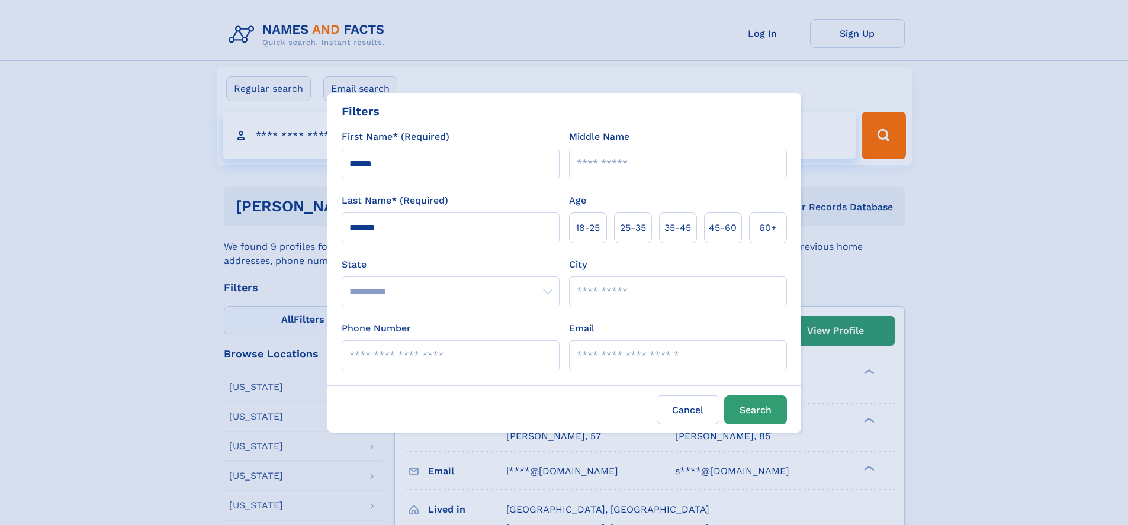 This screenshot has width=1128, height=525. I want to click on span: 45‑60, so click(723, 228).